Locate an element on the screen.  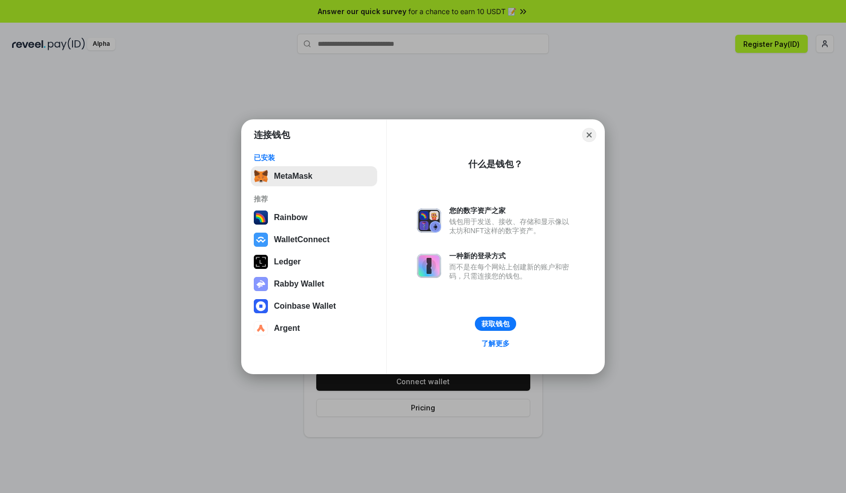
img: svg+xml,%3Csvg%20xmlns%3D%22http%3A%2F%2Fwww.w3.org%2F2000%2Fsvg%22%20width%3D%2228%22%20height%3... is located at coordinates (261, 262).